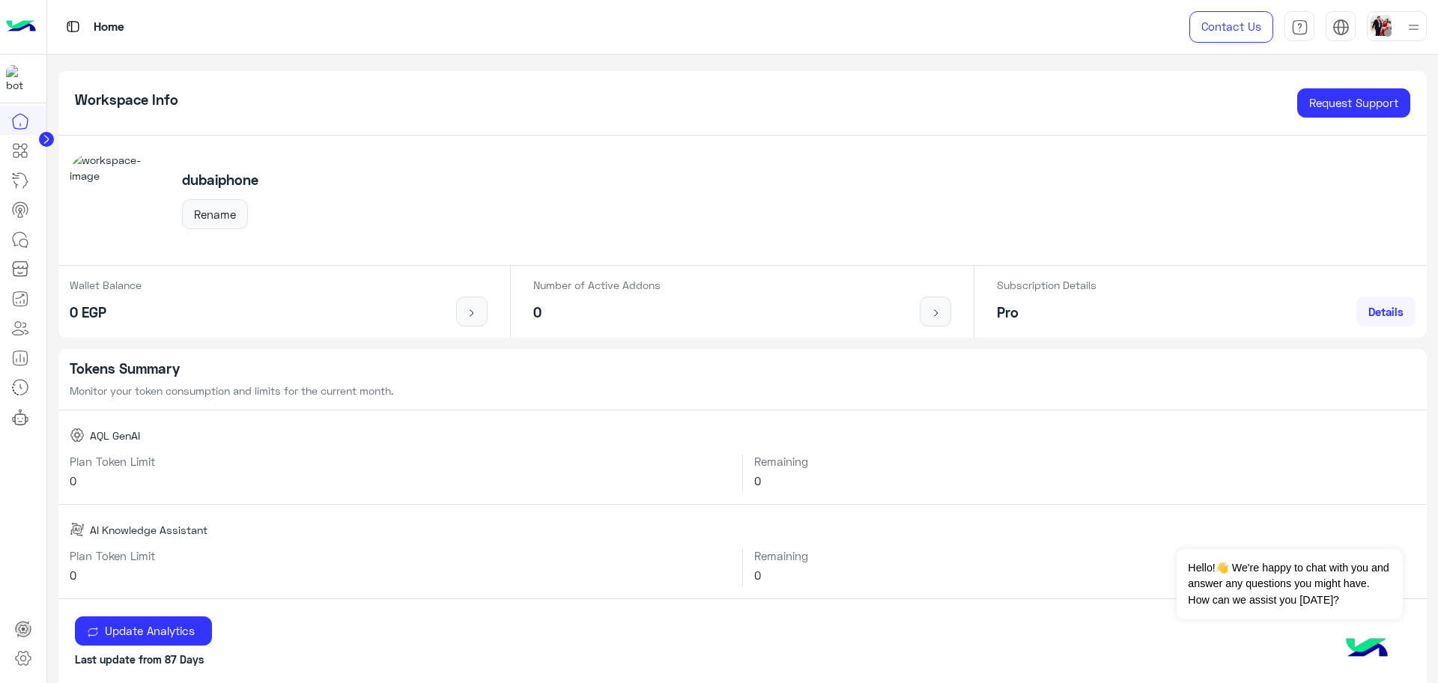 This screenshot has width=1438, height=683. Describe the element at coordinates (106, 285) in the screenshot. I see `p: Wallet Balance` at that location.